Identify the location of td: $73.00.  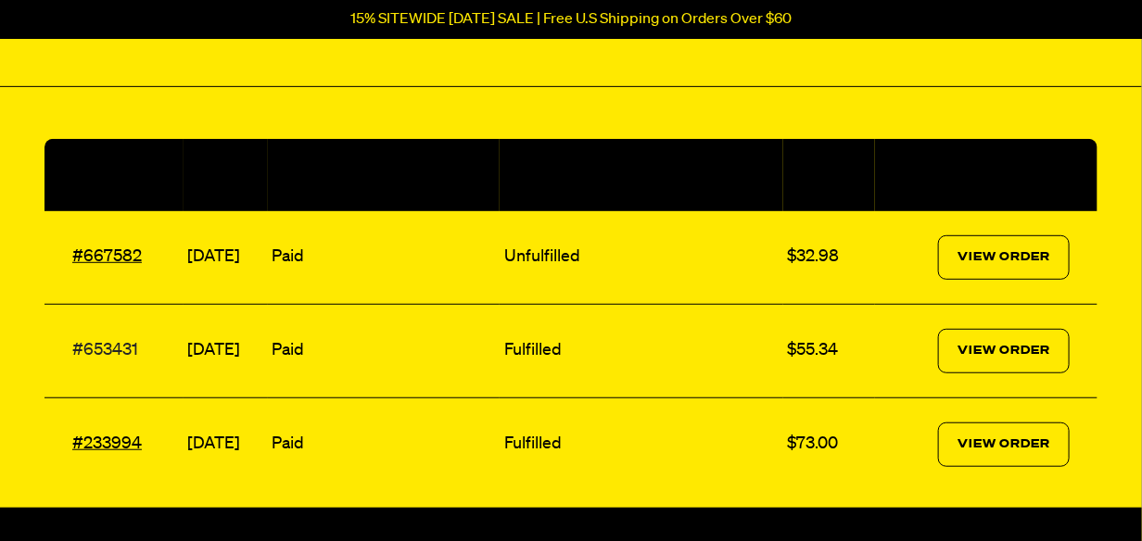
(829, 444).